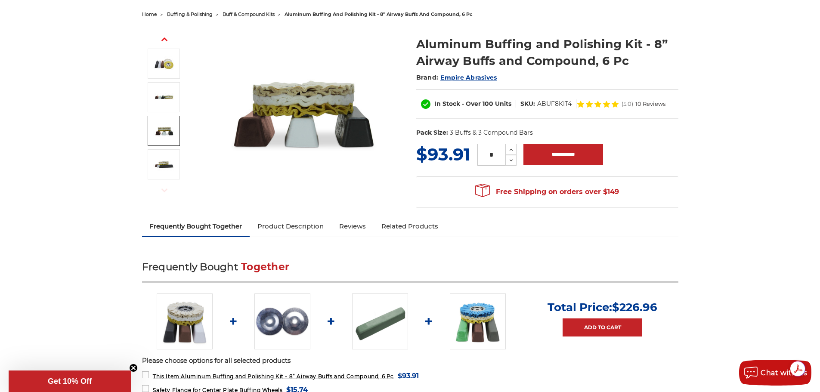  I want to click on p: Please choose options for all selected products, so click(410, 361).